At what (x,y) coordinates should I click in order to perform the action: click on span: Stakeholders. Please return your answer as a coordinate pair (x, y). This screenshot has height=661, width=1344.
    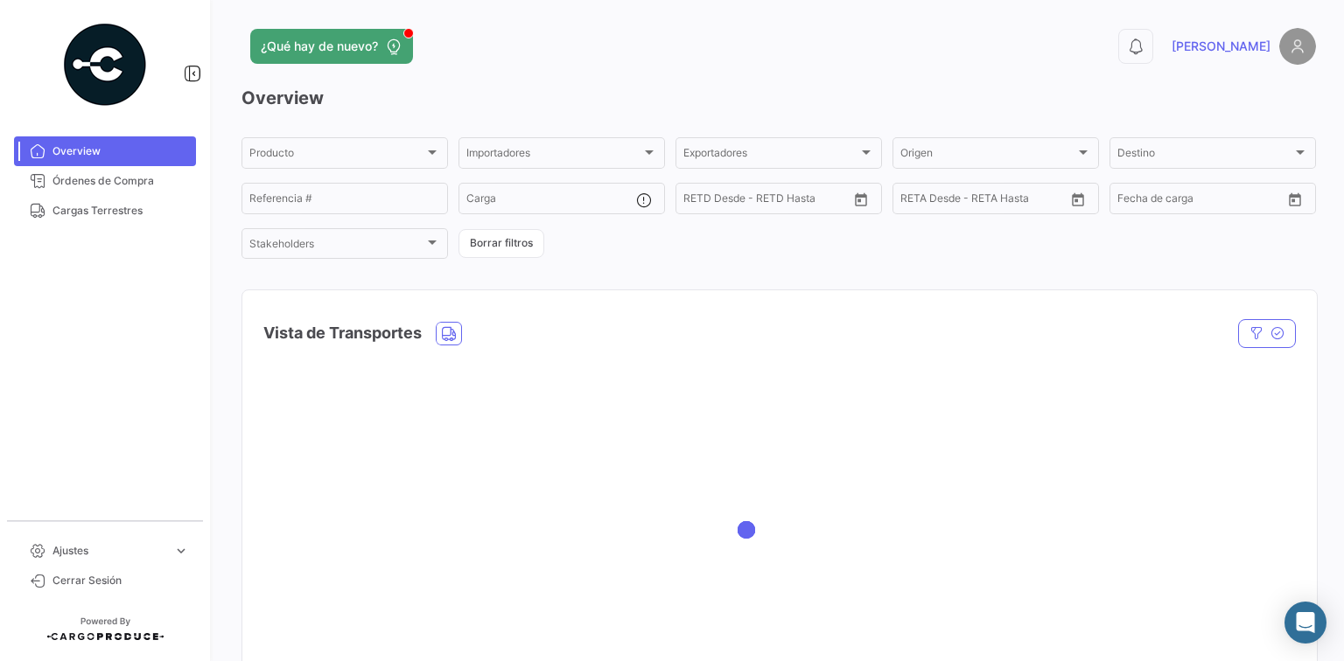
    Looking at the image, I should click on (337, 247).